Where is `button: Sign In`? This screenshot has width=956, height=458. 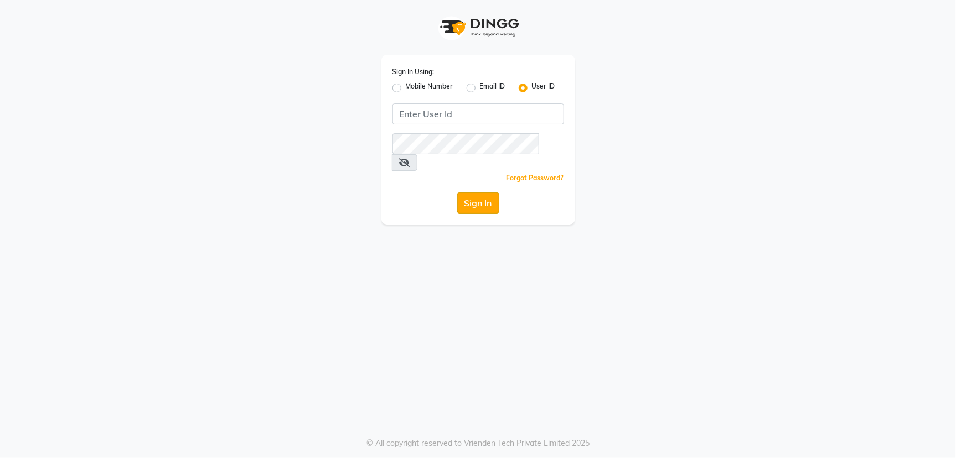 button: Sign In is located at coordinates (478, 203).